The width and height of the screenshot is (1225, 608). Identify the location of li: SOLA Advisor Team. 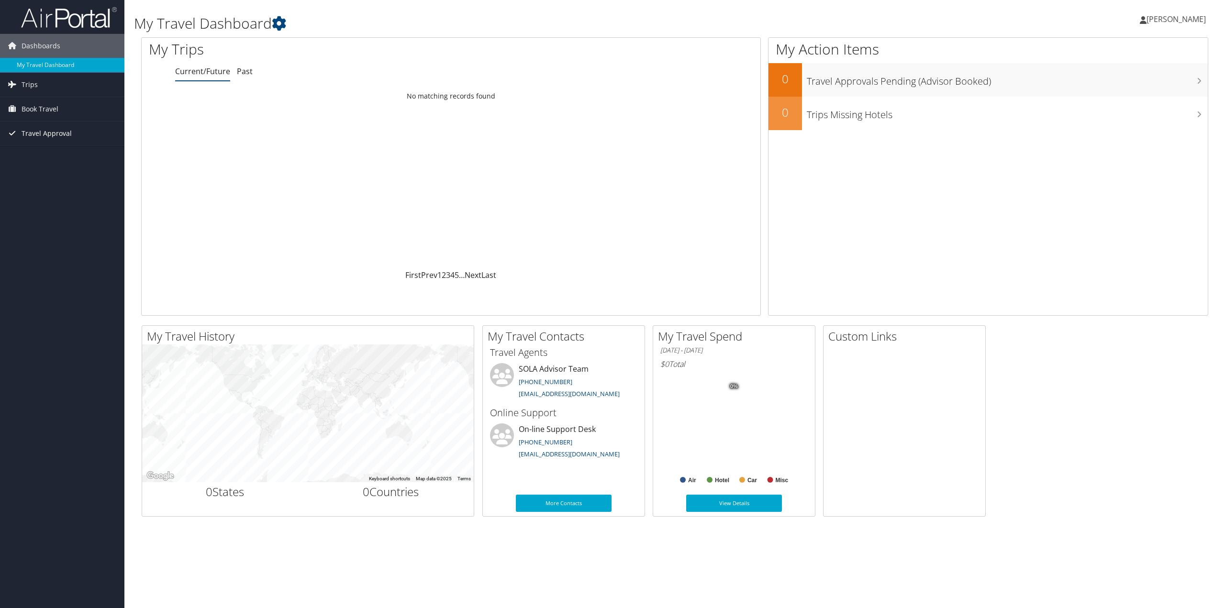
(564, 383).